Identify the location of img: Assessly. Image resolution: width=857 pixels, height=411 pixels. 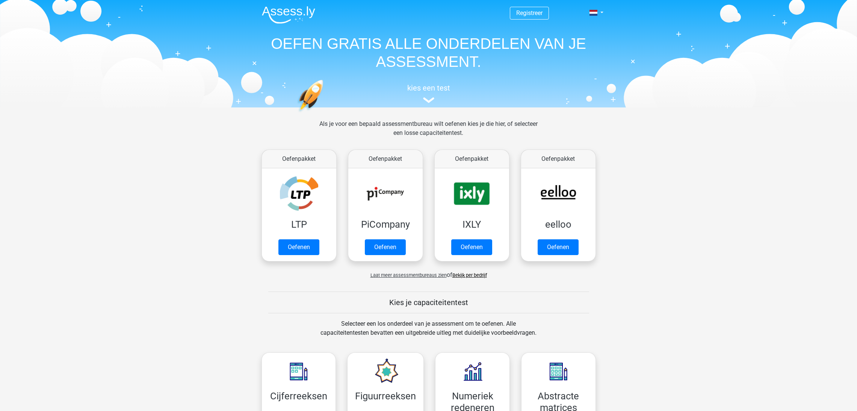
(289, 15).